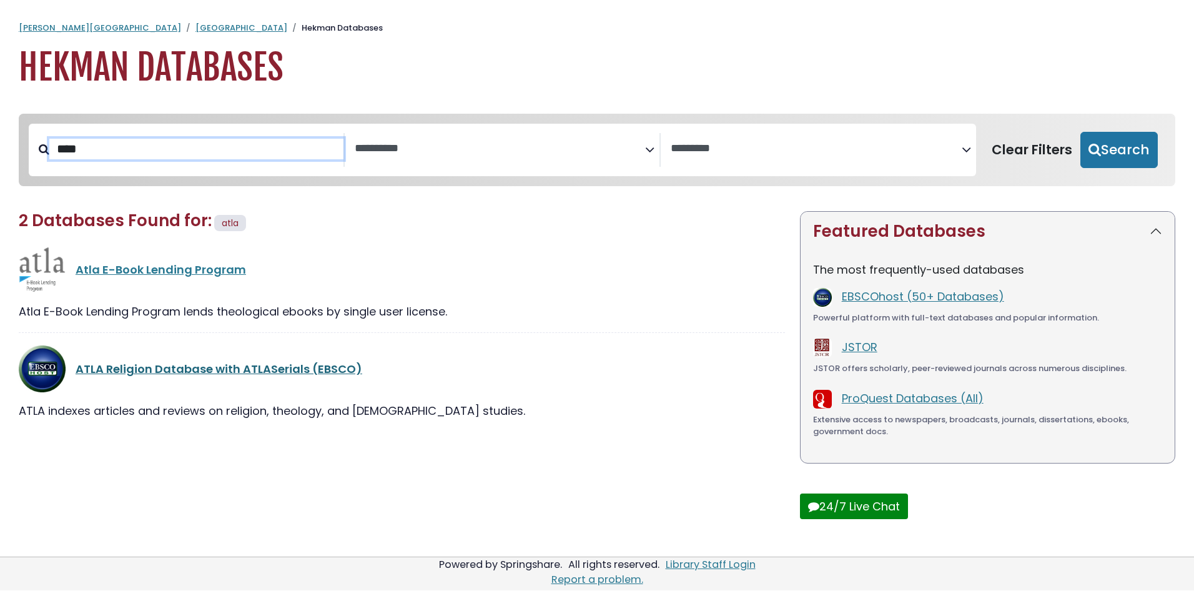  What do you see at coordinates (160, 269) in the screenshot?
I see `a: Atla E-Book Lending Program` at bounding box center [160, 269].